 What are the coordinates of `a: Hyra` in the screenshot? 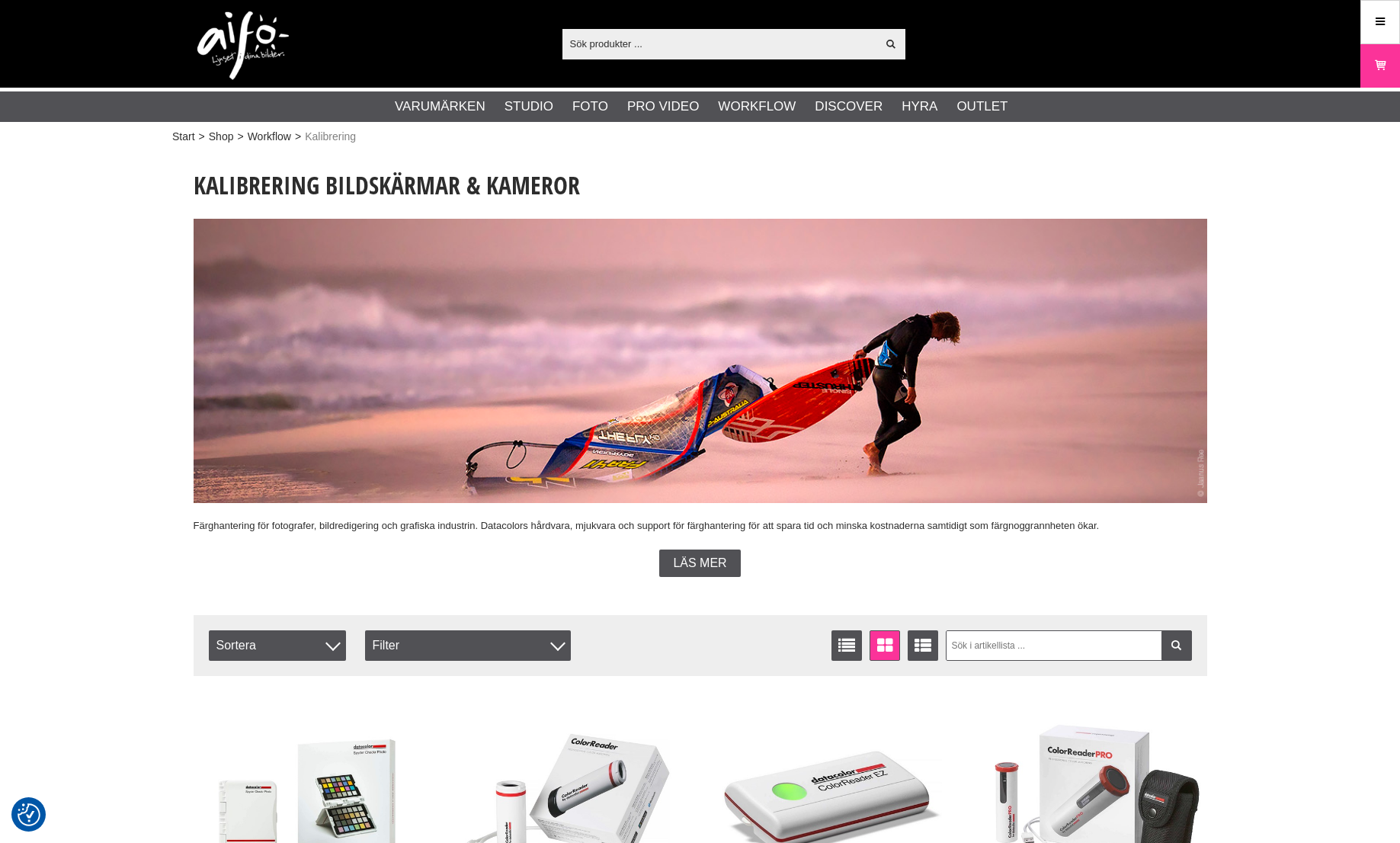 It's located at (919, 107).